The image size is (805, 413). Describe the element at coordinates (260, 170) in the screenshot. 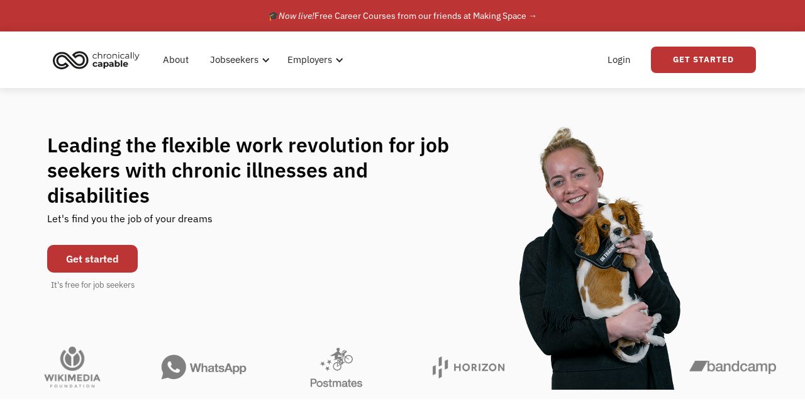

I see `h1: Leading the flexible work revolution for job seekers with chronic illnesses and disabilities` at that location.